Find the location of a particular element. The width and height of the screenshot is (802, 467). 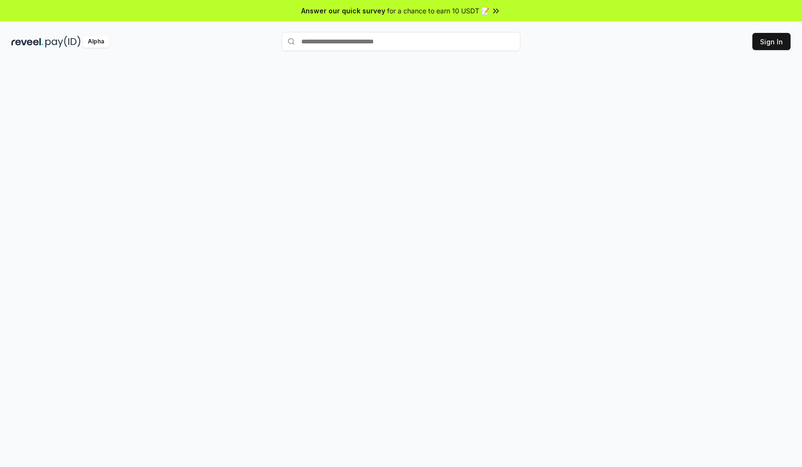

span: for a chance to earn 10 USDT 📝 is located at coordinates (438, 11).